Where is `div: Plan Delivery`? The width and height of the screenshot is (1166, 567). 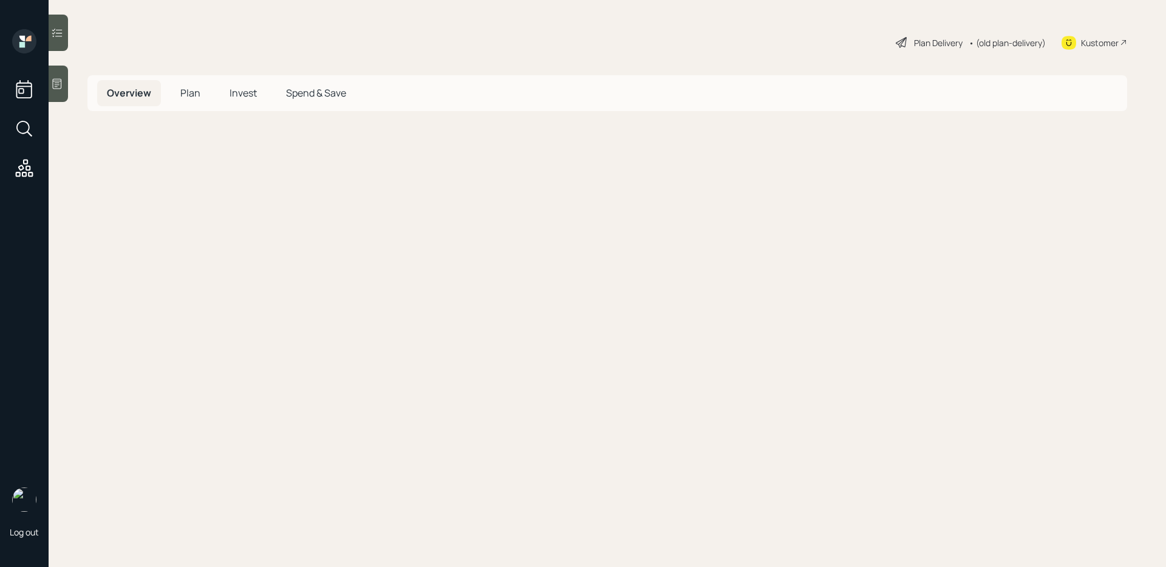 div: Plan Delivery is located at coordinates (938, 43).